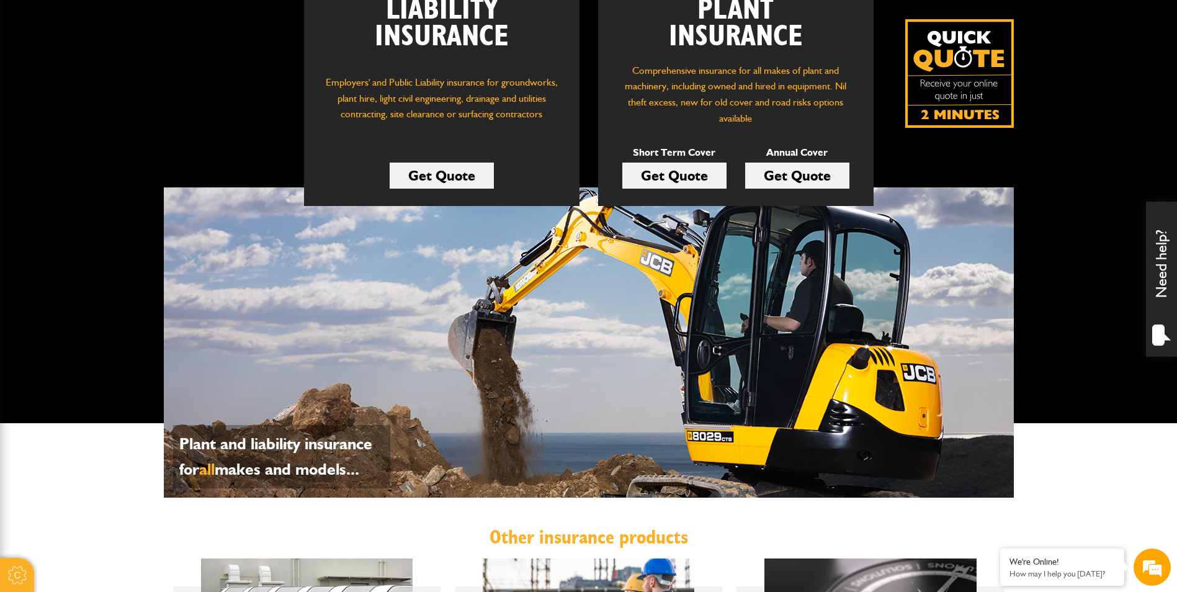 The image size is (1177, 592). What do you see at coordinates (959, 73) in the screenshot?
I see `img: Quick Quote` at bounding box center [959, 73].